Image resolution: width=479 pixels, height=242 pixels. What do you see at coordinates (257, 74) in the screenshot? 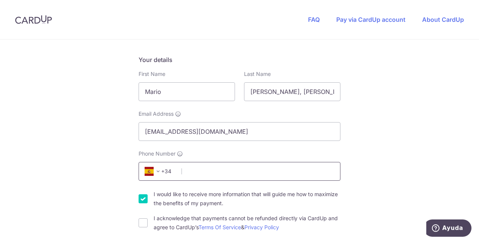
I see `label: Last Name` at bounding box center [257, 74].